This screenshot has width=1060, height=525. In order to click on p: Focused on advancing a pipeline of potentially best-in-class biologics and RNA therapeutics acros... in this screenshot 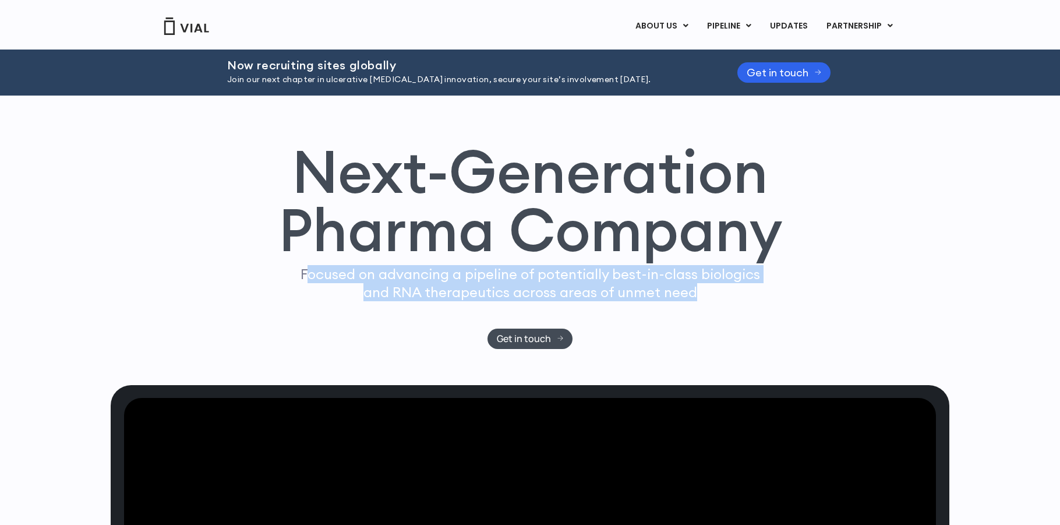, I will do `click(530, 283)`.